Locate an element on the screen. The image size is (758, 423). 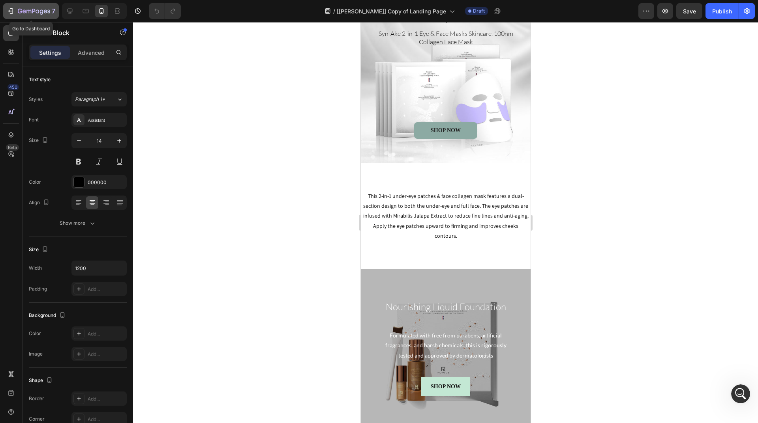
button: Paragraph 1* is located at coordinates (99, 99).